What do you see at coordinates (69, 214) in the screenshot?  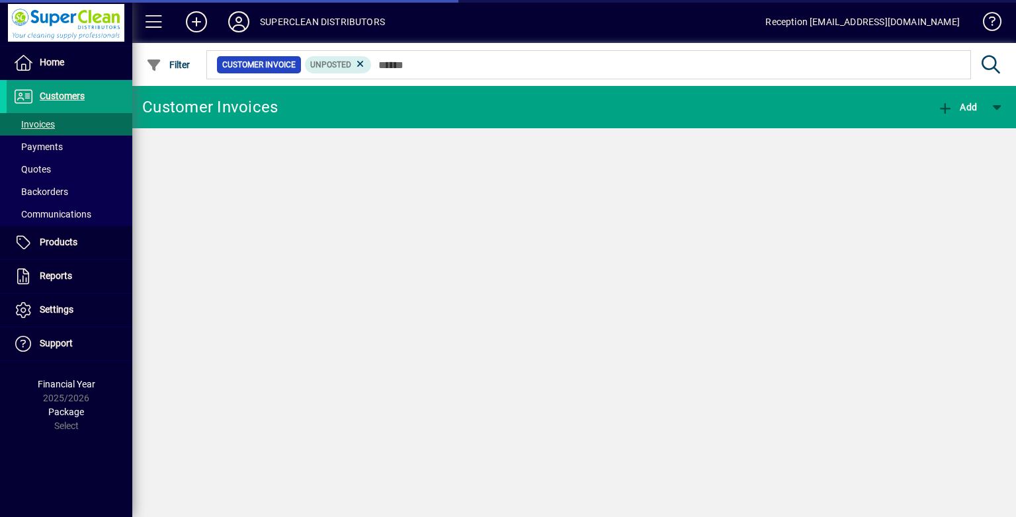 I see `a: Communications` at bounding box center [69, 214].